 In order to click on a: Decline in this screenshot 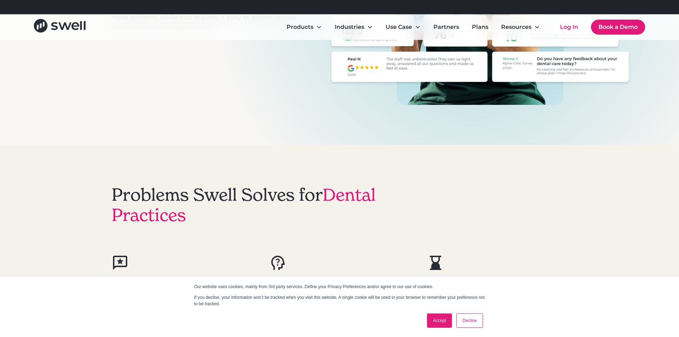, I will do `click(469, 320)`.